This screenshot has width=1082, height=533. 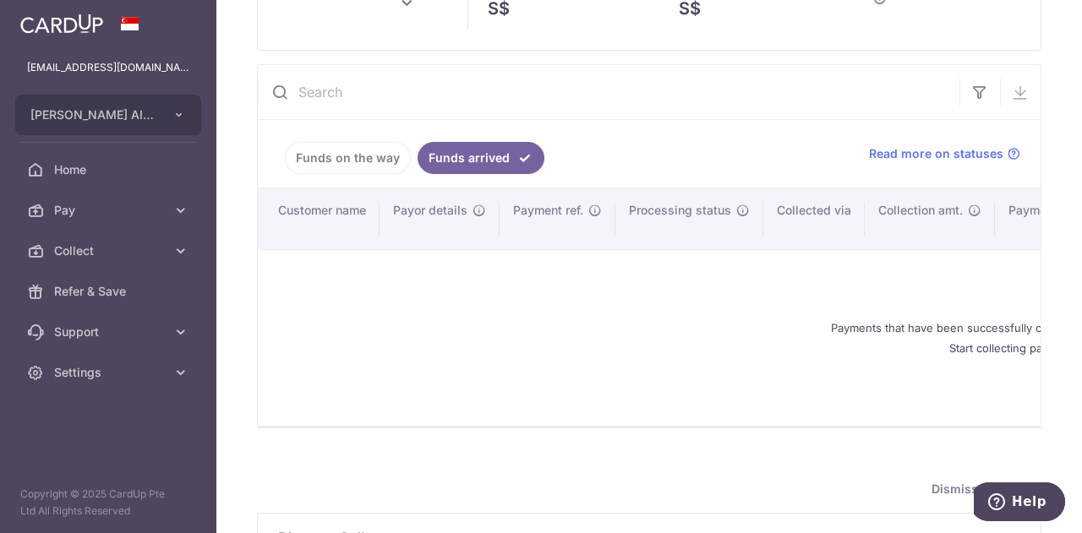 What do you see at coordinates (920, 210) in the screenshot?
I see `span: Collection amt.` at bounding box center [920, 210].